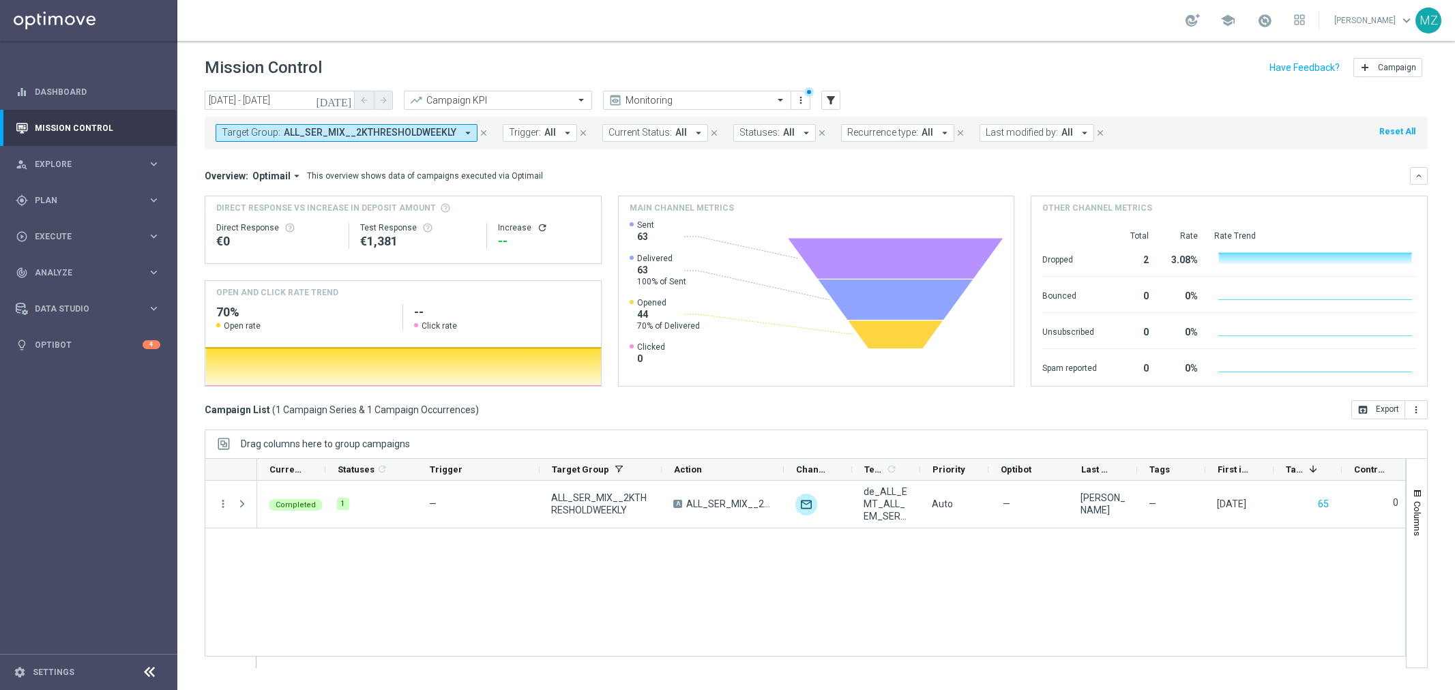 The height and width of the screenshot is (690, 1455). What do you see at coordinates (295, 504) in the screenshot?
I see `colored-tag: Completed` at bounding box center [295, 504].